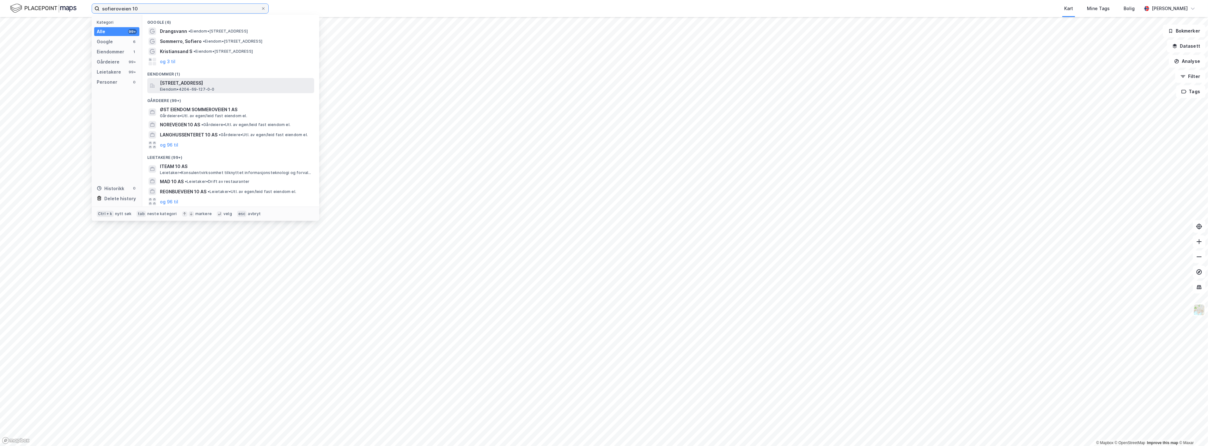 This screenshot has width=1208, height=446. What do you see at coordinates (231, 21) in the screenshot?
I see `div: Google (6)` at bounding box center [231, 21].